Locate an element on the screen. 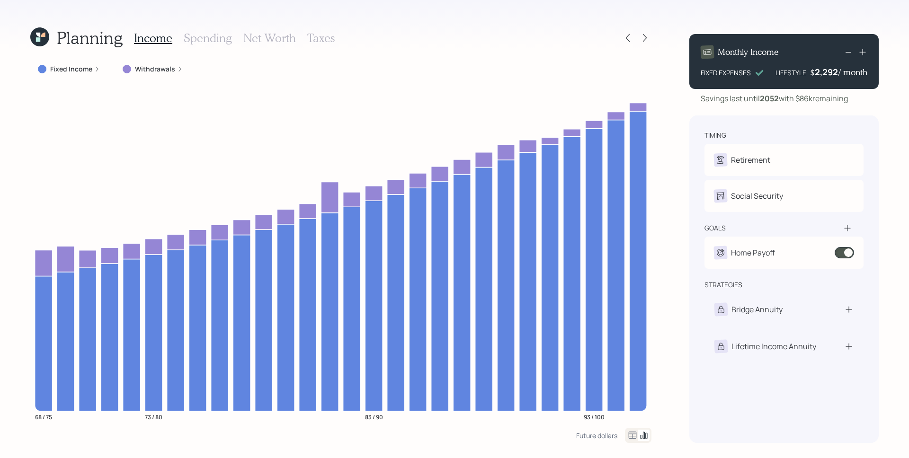 This screenshot has width=909, height=458. tspan: 83 / 90 is located at coordinates (374, 417).